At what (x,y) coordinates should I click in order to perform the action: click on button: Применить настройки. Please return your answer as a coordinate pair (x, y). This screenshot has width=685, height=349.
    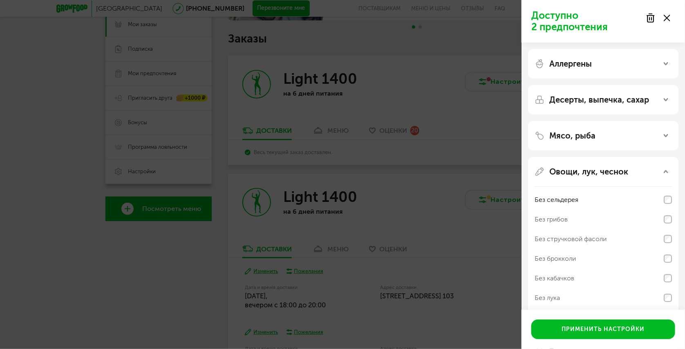
    Looking at the image, I should click on (603, 329).